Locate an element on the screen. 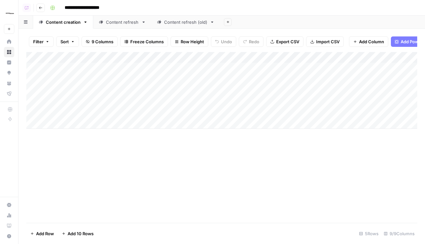 The height and width of the screenshot is (244, 425). a: Content refresh (old) is located at coordinates (185, 22).